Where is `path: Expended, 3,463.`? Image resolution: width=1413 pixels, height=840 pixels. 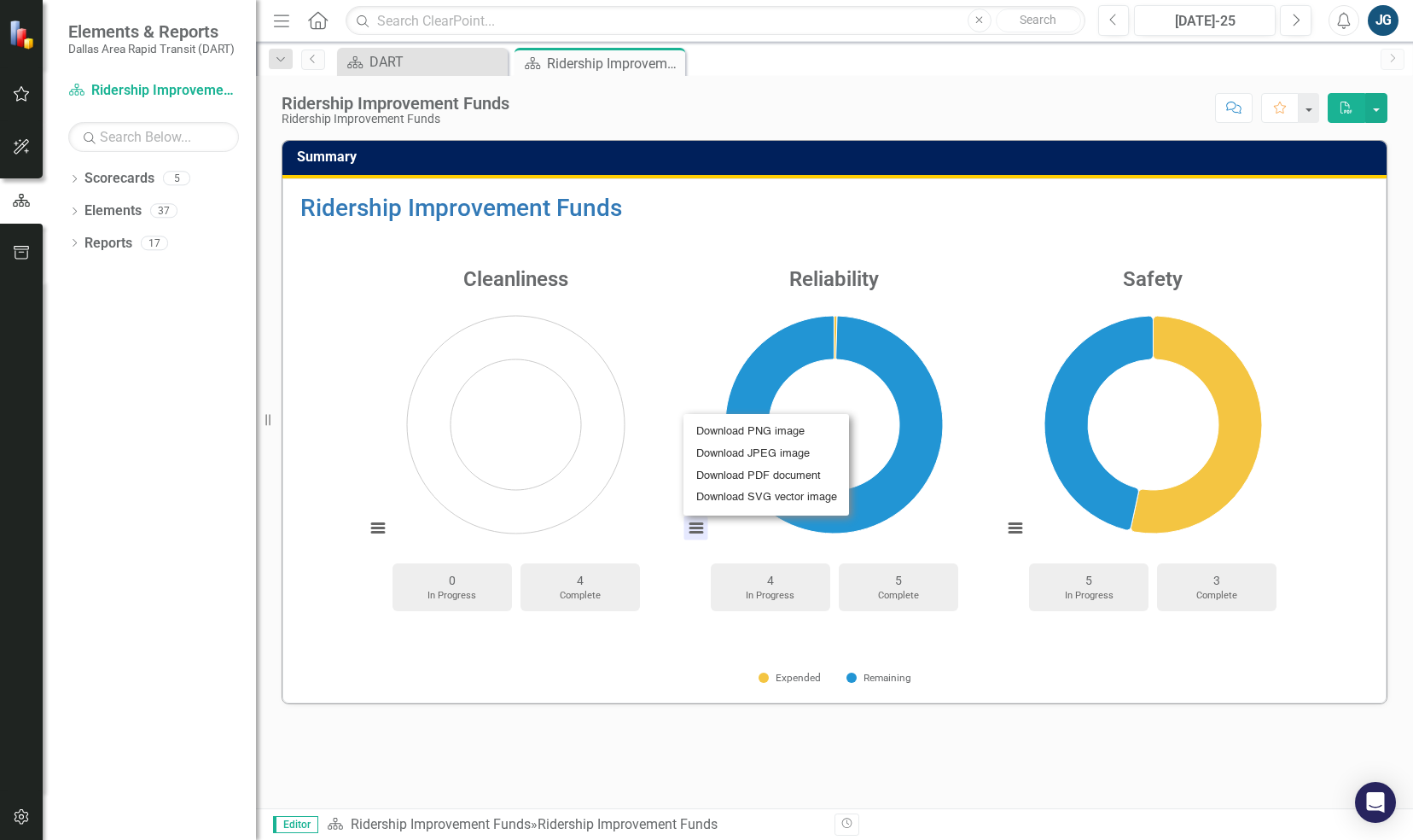
path: Expended, 3,463. is located at coordinates (836, 337).